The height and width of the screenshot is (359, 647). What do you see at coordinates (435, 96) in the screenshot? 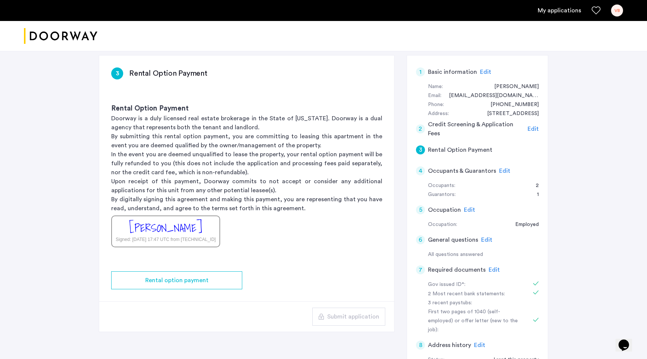
I see `div: Email:` at bounding box center [435, 96].